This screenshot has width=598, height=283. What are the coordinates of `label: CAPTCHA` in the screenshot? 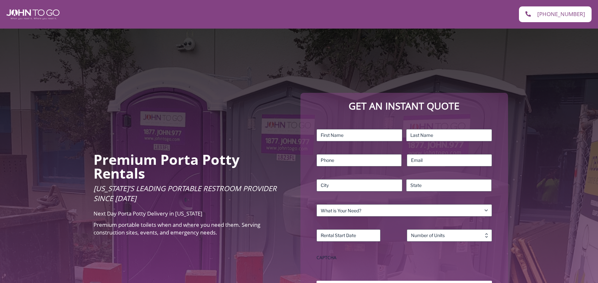 It's located at (404, 258).